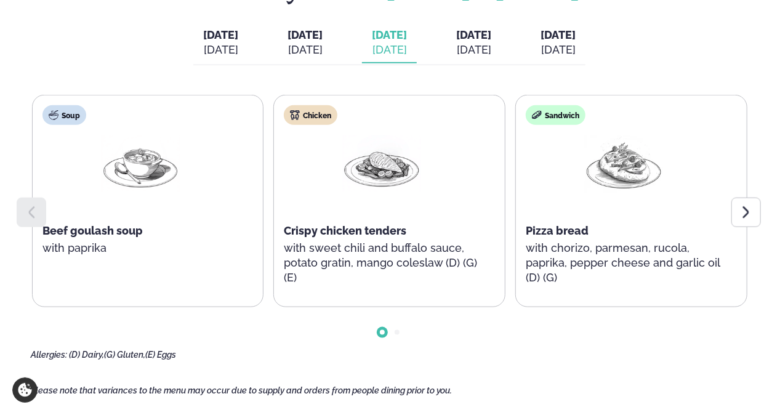 The width and height of the screenshot is (780, 415). What do you see at coordinates (86, 355) in the screenshot?
I see `span: (D) Dairy,` at bounding box center [86, 355].